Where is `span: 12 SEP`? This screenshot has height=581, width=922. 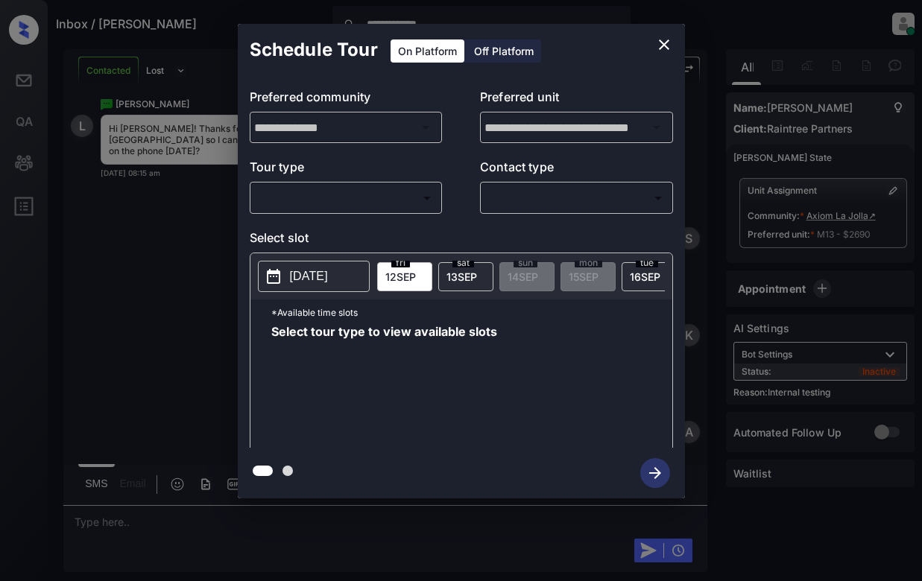
span: 12 SEP is located at coordinates (400, 277).